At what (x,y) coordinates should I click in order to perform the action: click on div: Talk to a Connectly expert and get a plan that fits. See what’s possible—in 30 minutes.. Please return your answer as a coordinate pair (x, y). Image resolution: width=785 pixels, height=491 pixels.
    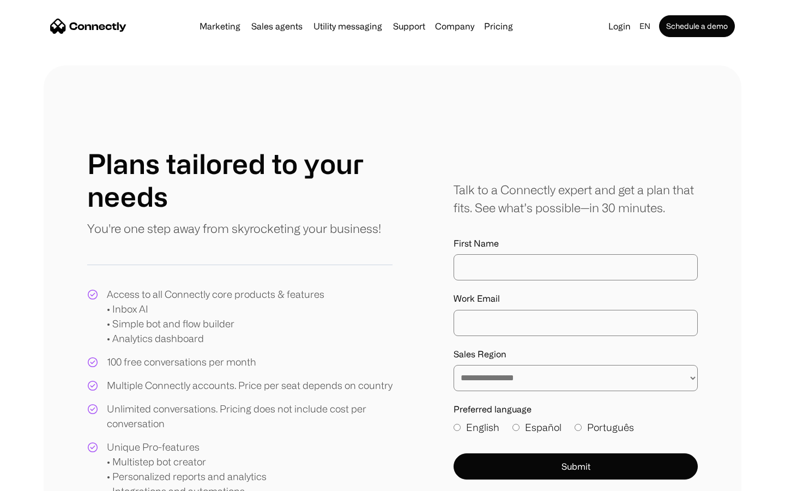
    Looking at the image, I should click on (576, 199).